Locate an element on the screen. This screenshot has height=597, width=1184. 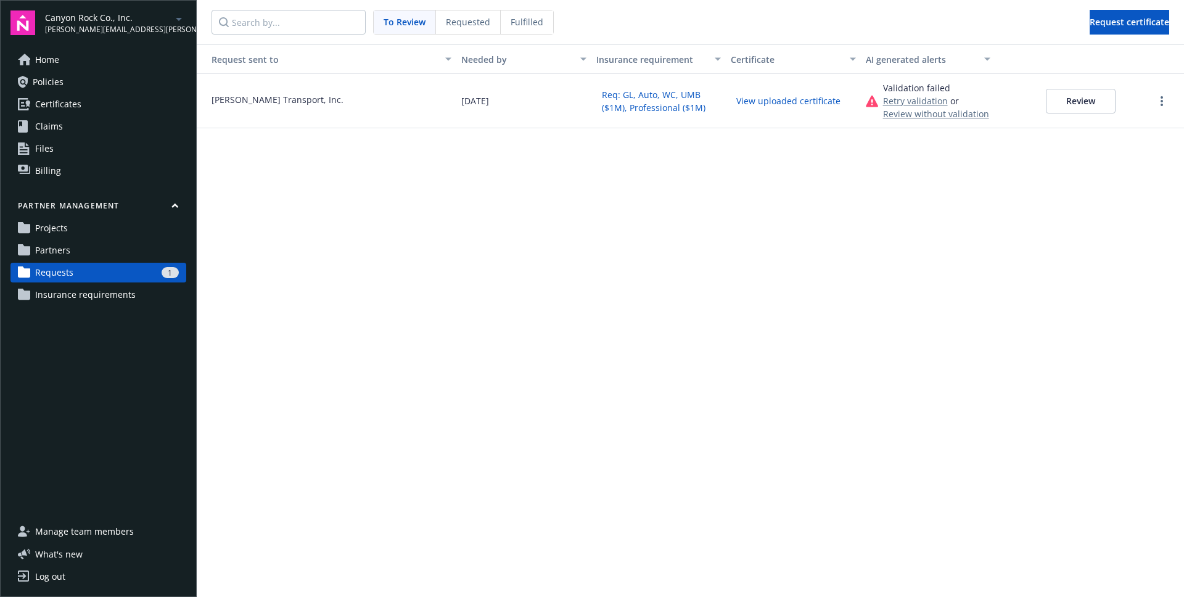
span: To Review is located at coordinates (405, 22).